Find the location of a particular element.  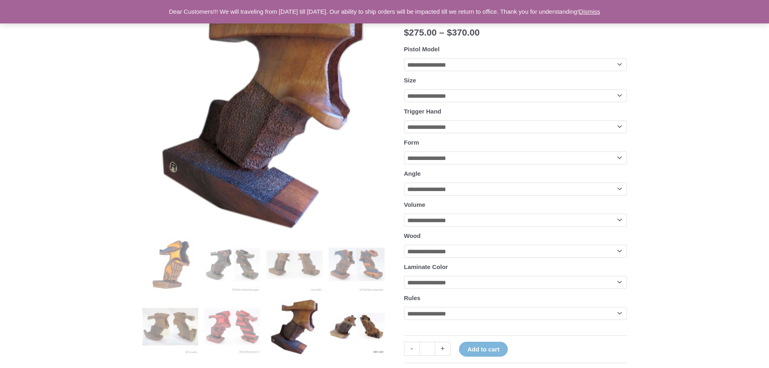

input: Product quantity is located at coordinates (427, 348).